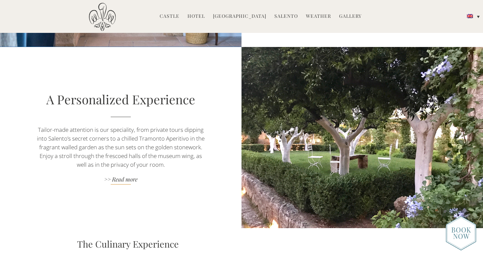  What do you see at coordinates (241, 244) in the screenshot?
I see `h3: The Culinary Experience` at bounding box center [241, 244].